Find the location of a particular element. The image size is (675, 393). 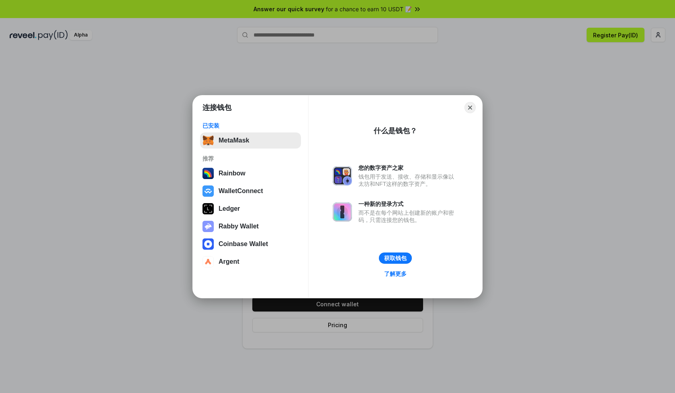

button: Close is located at coordinates (470, 108).